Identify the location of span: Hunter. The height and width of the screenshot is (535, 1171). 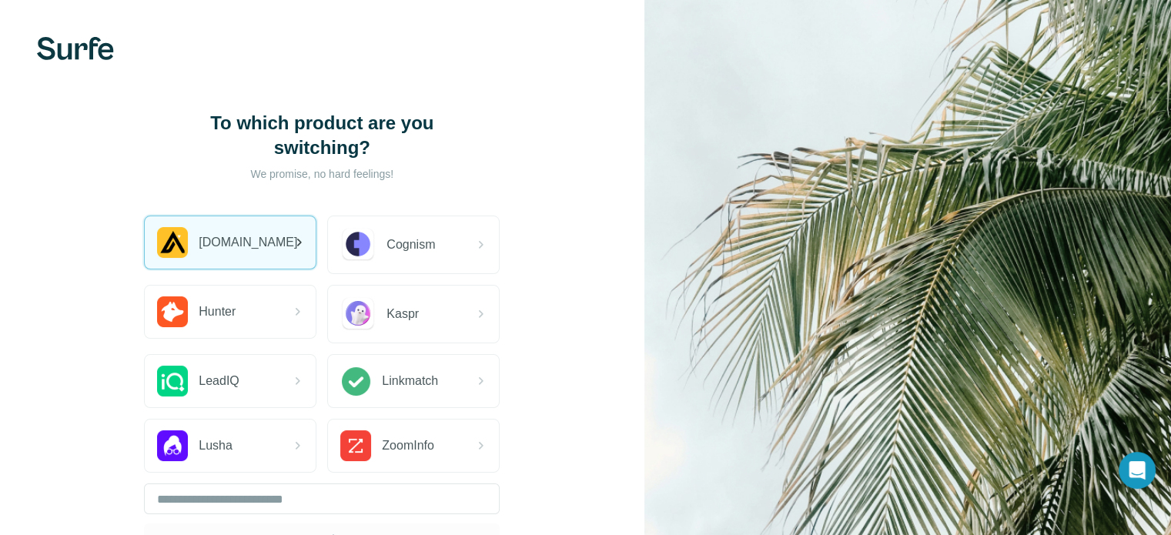
(217, 312).